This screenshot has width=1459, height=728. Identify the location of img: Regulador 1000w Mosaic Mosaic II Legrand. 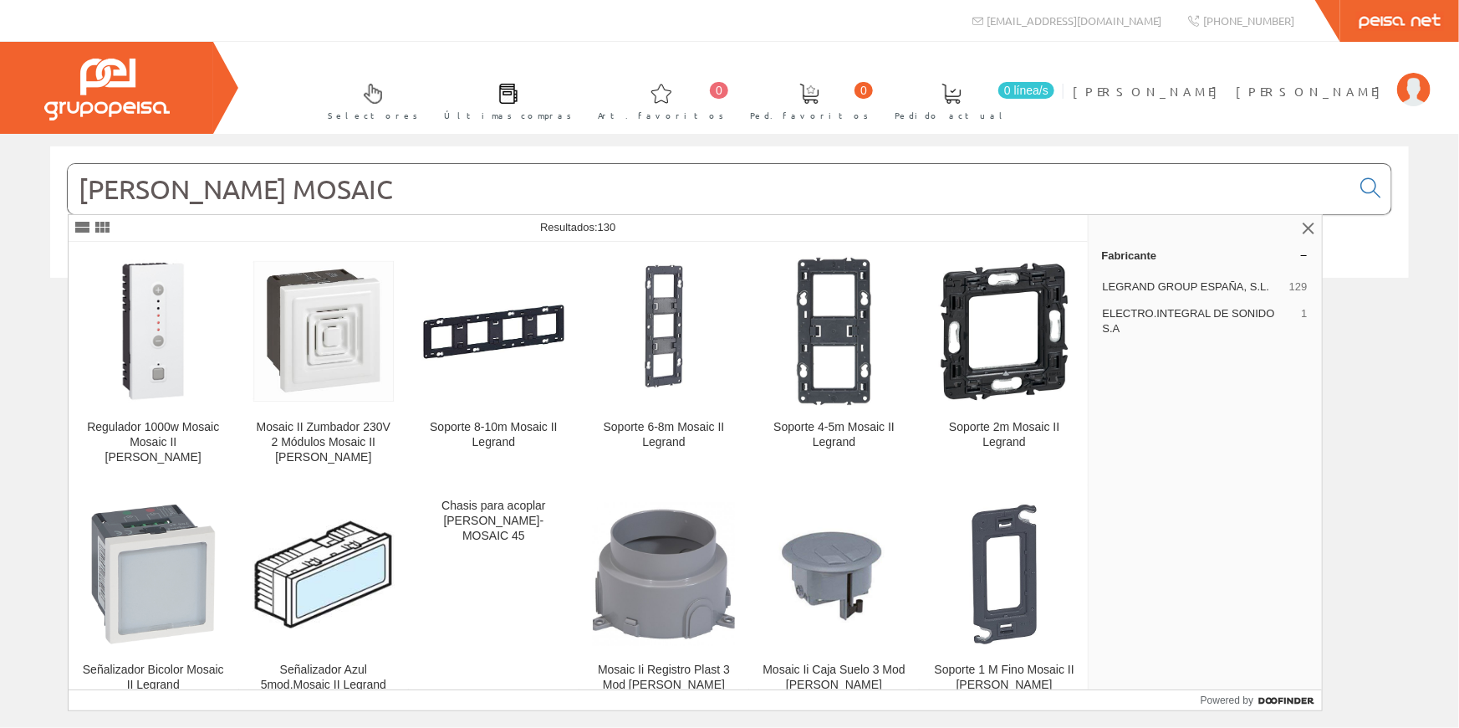
(153, 331).